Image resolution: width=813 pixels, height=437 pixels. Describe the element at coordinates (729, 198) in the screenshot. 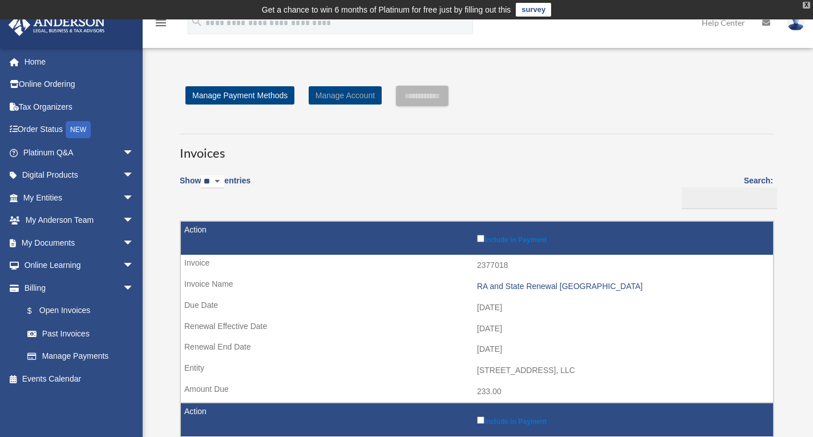

I see `input: Search:` at that location.